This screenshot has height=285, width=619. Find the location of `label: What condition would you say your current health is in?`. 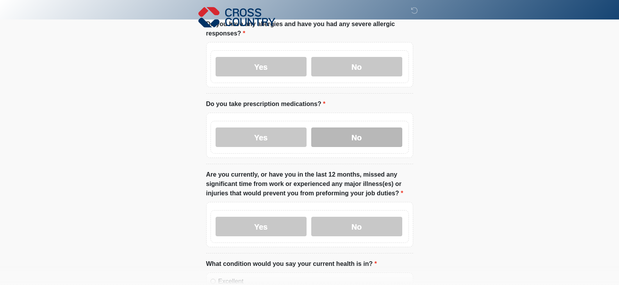

label: What condition would you say your current health is in? is located at coordinates (291, 264).